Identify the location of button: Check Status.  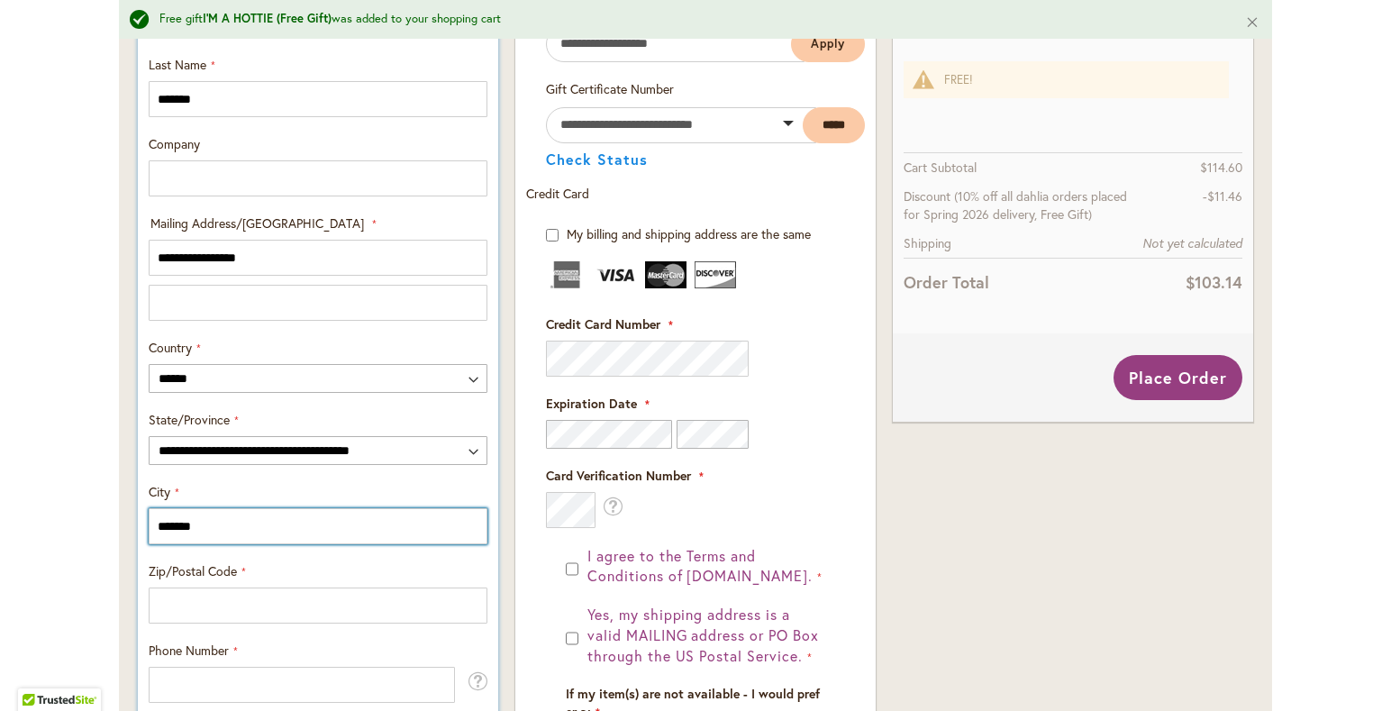
(596, 159).